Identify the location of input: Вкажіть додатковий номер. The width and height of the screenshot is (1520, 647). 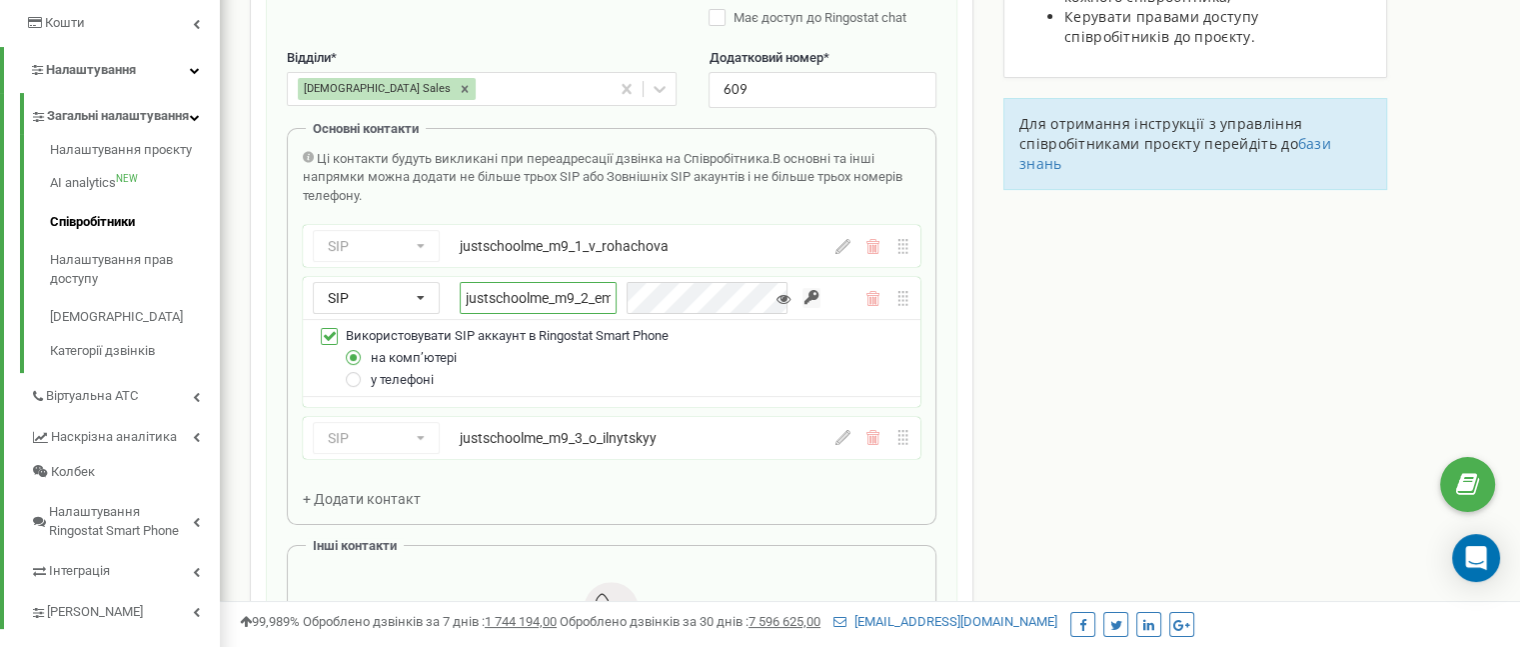
(822, 89).